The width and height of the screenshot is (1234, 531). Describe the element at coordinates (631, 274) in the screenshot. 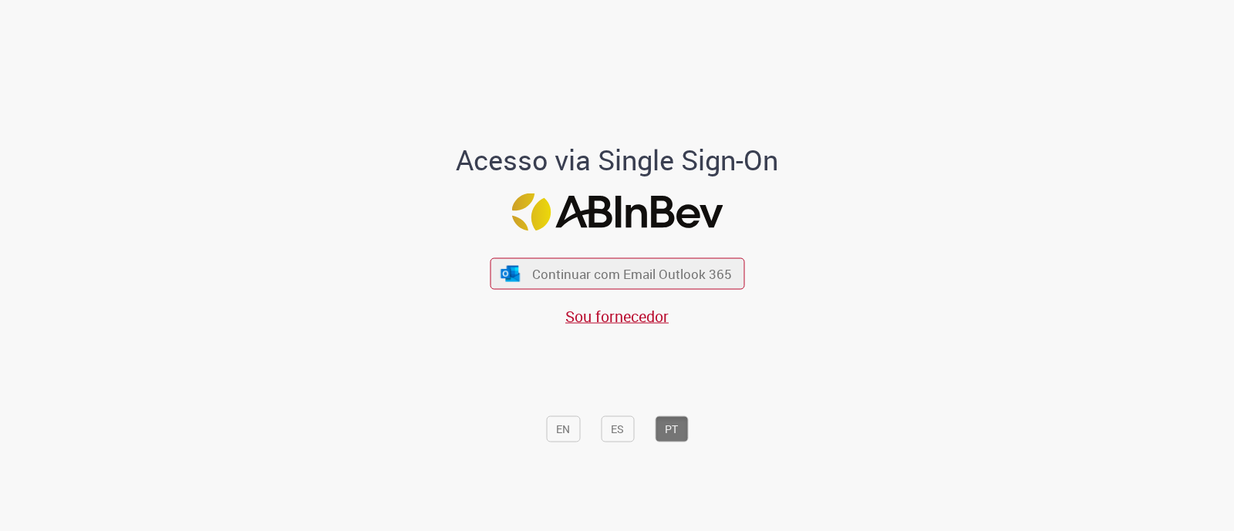

I see `span: Continuar com Email Outlook 365` at that location.